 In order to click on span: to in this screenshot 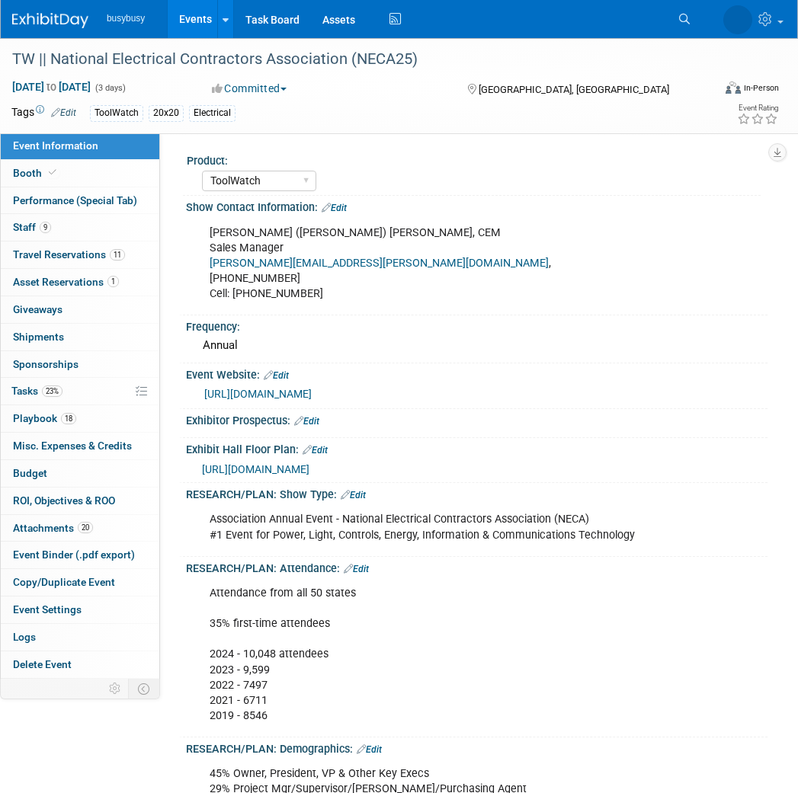, I will do `click(51, 87)`.